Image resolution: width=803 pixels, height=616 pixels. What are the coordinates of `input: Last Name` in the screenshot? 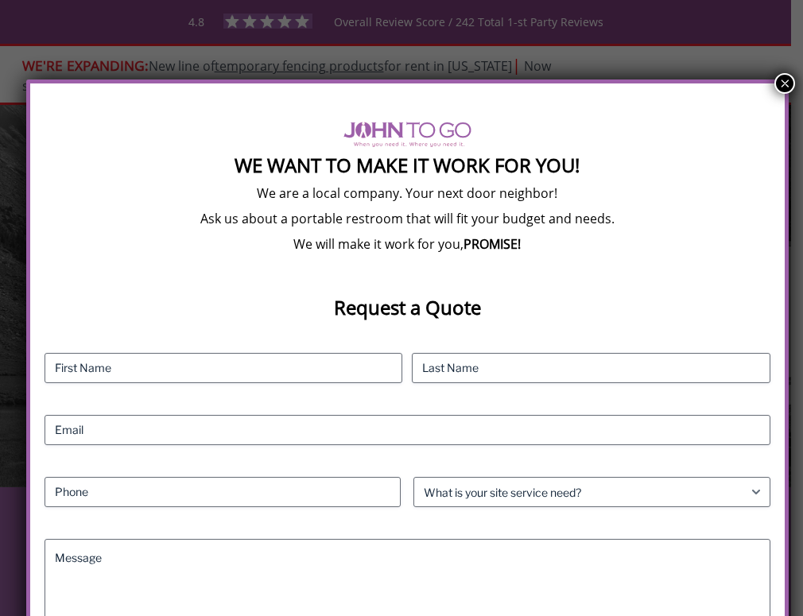 It's located at (590, 368).